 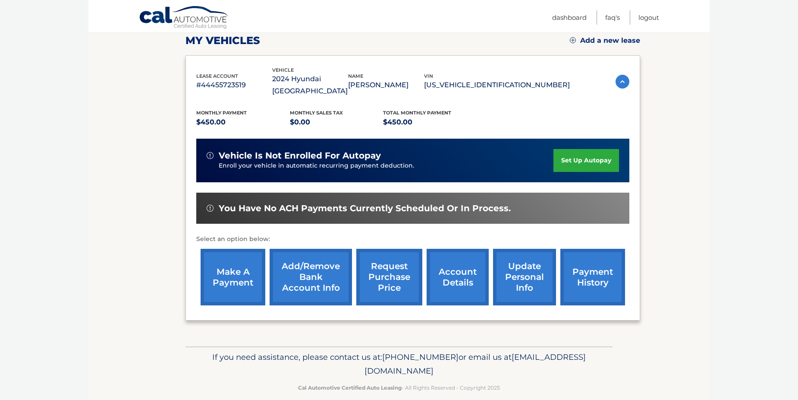 What do you see at coordinates (413, 239) in the screenshot?
I see `p: Select an option below:` at bounding box center [413, 239].